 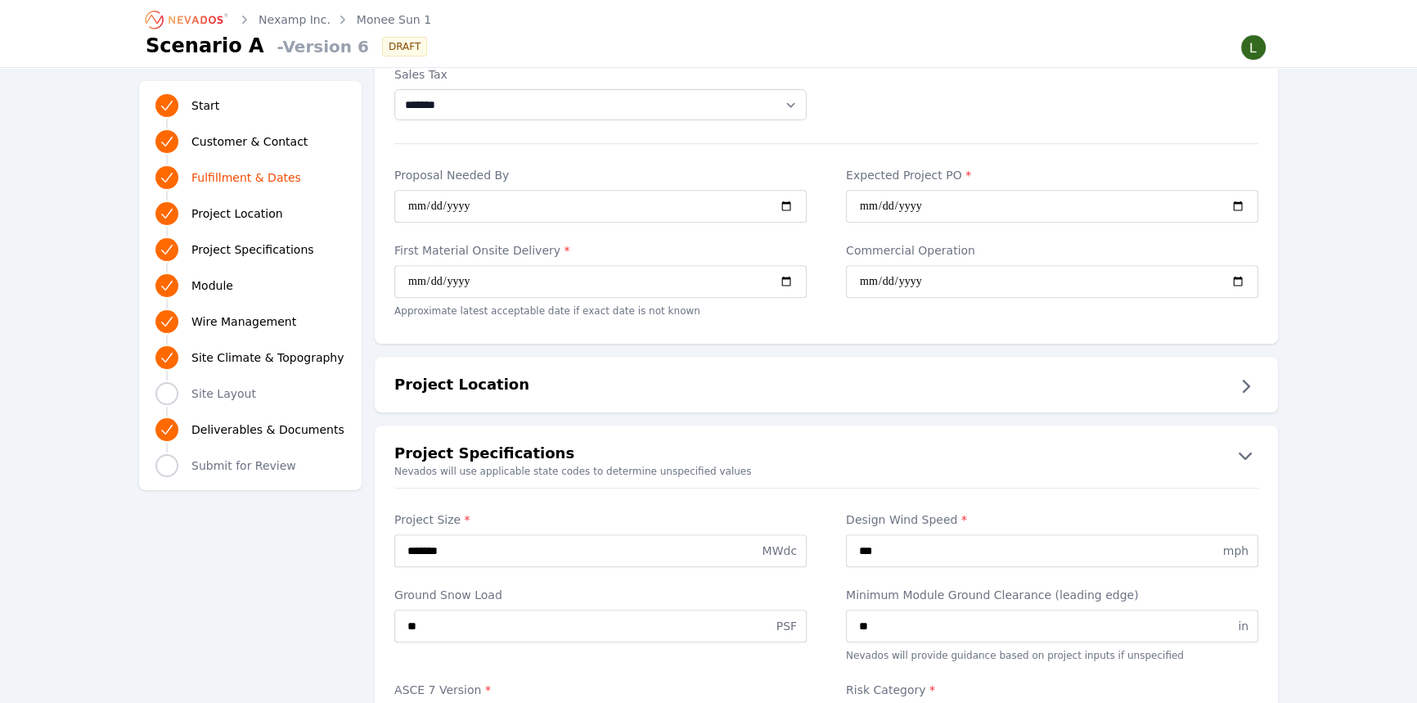 What do you see at coordinates (250, 285) in the screenshot?
I see `nav: Progress` at bounding box center [250, 285].